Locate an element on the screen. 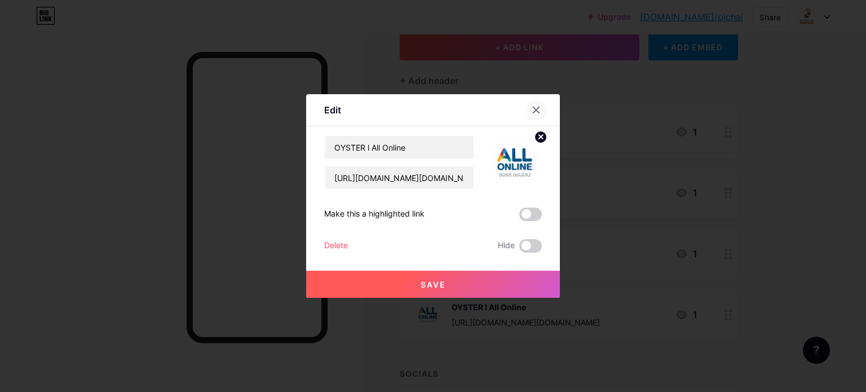 This screenshot has height=392, width=866. div: Edit is located at coordinates (333, 110).